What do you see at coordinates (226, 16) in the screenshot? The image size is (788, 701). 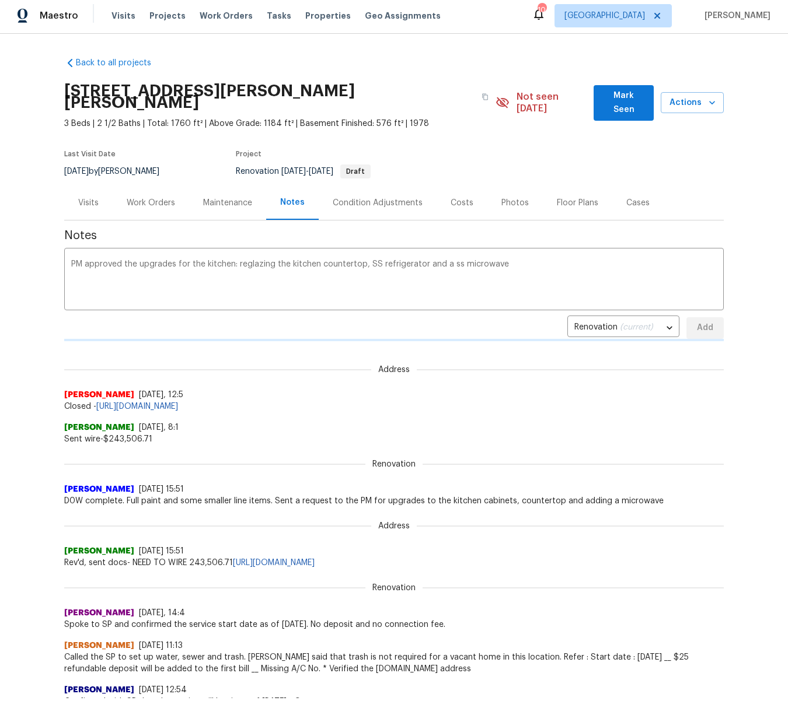 I see `span: Work Orders` at bounding box center [226, 16].